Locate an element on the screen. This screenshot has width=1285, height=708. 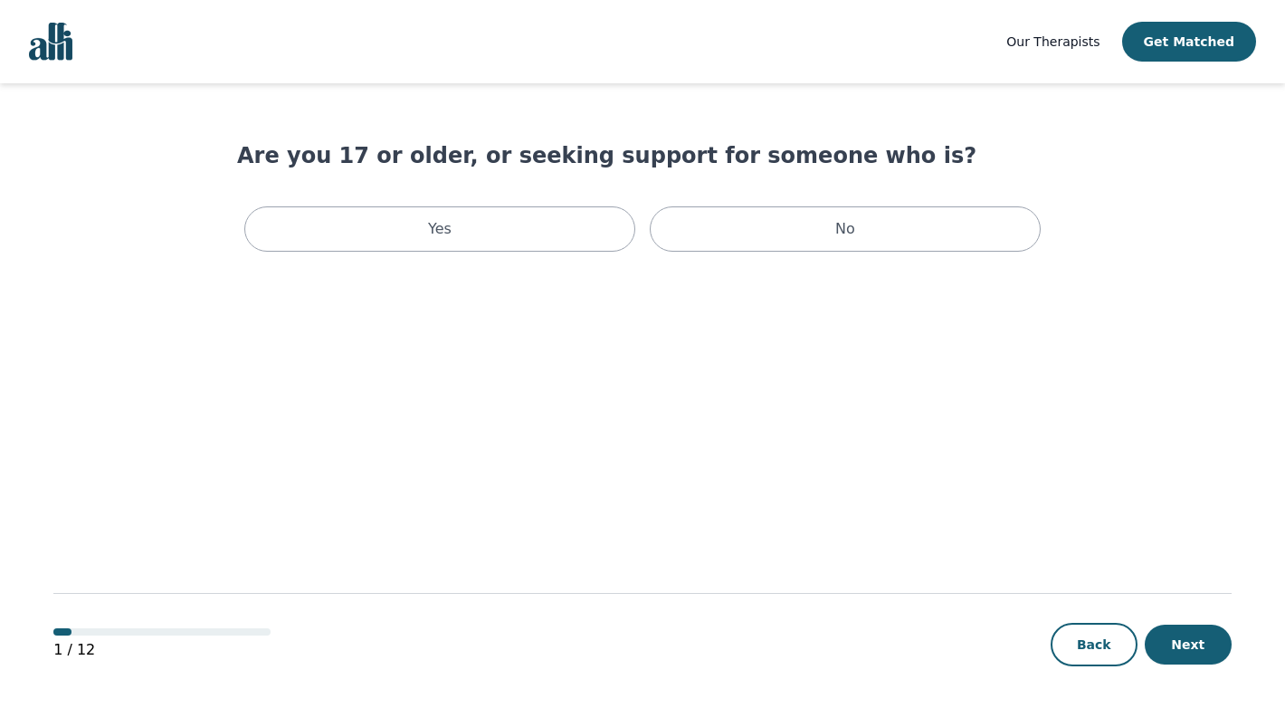
a: Our Therapists is located at coordinates (1052, 42).